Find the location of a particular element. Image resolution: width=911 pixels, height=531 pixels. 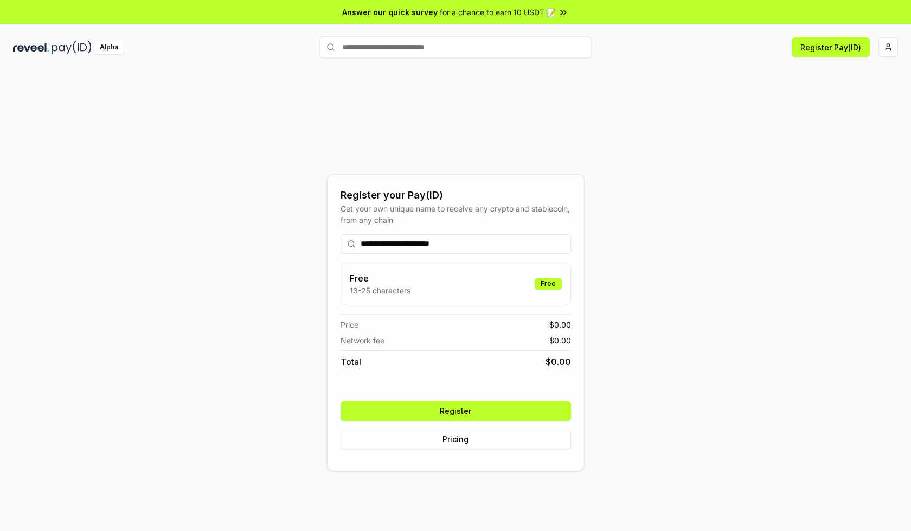

span: Total is located at coordinates (351, 362).